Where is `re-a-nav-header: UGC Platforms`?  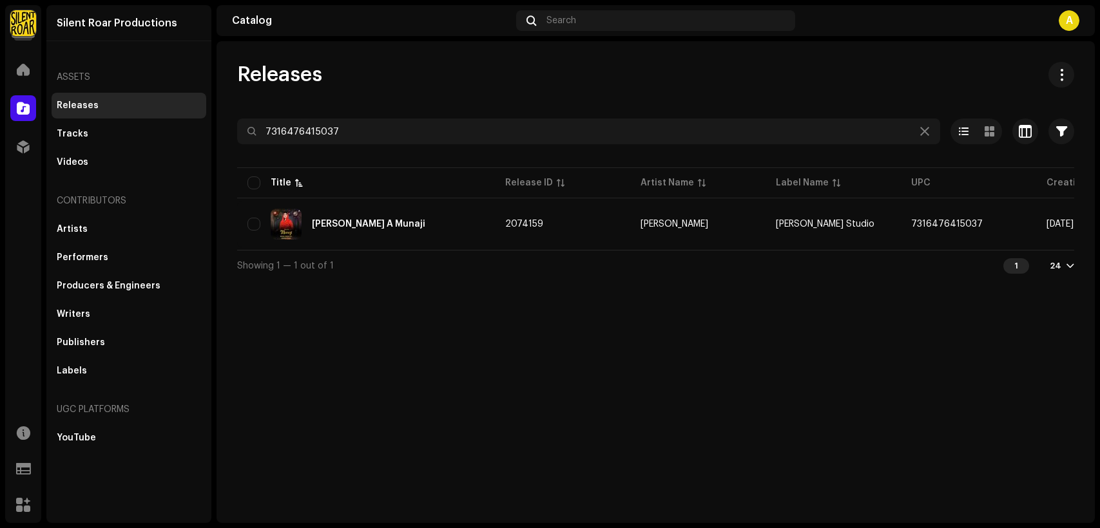 re-a-nav-header: UGC Platforms is located at coordinates (129, 410).